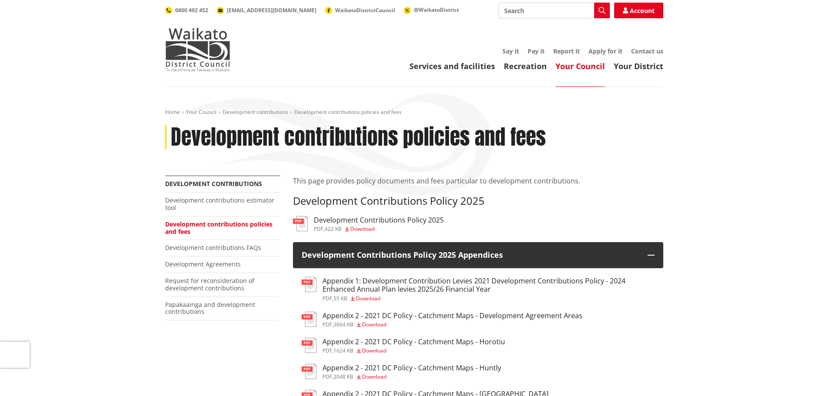 The height and width of the screenshot is (396, 828). Describe the element at coordinates (452, 316) in the screenshot. I see `h3: Appendix 2 - 2021 DC Policy - Catchment Maps - Development Agreement Areas` at that location.